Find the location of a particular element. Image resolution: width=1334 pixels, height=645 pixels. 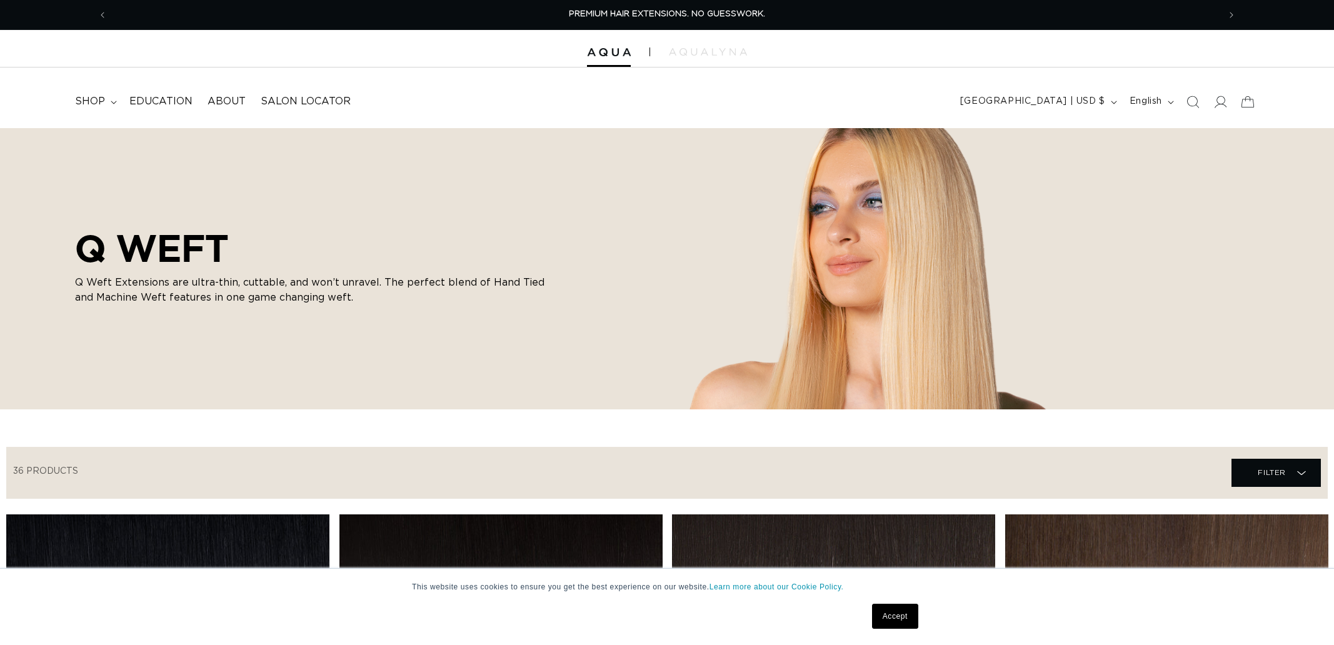

span: PREMIUM HAIR EXTENSIONS. NO GUESSWORK. is located at coordinates (667, 14).